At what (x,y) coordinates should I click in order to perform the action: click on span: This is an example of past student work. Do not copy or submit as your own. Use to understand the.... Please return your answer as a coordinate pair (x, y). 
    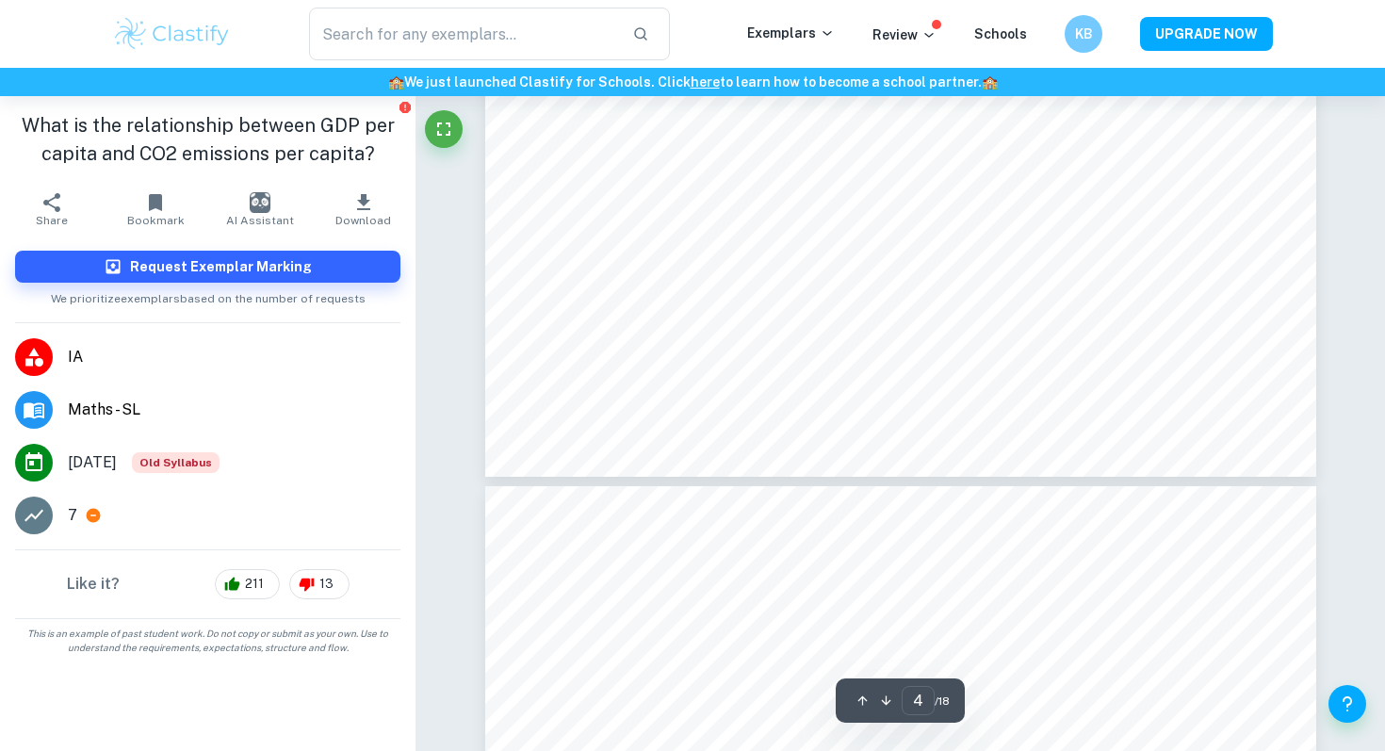
    Looking at the image, I should click on (207, 641).